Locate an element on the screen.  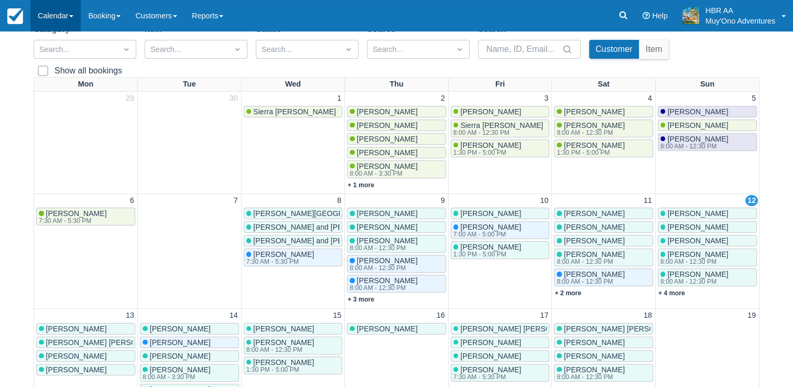
a: 15 is located at coordinates (337, 316).